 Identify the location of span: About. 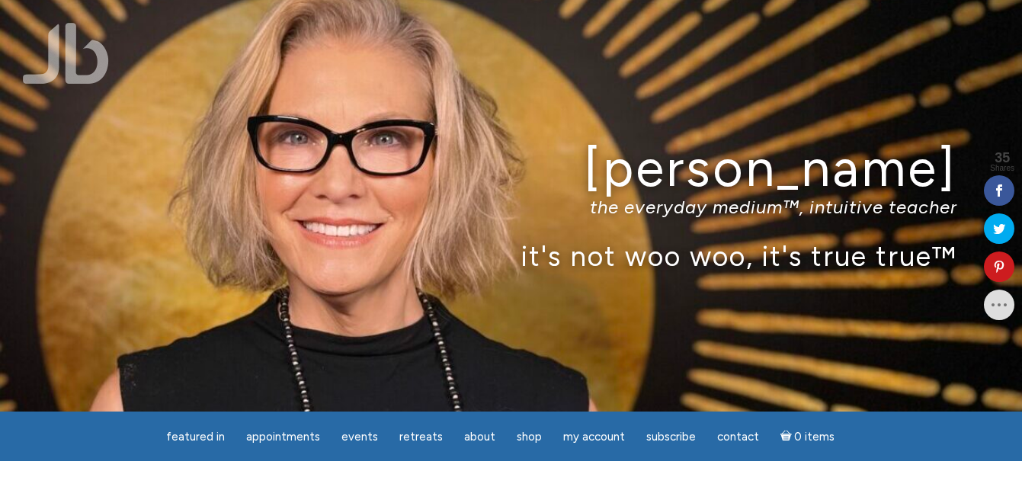
(479, 437).